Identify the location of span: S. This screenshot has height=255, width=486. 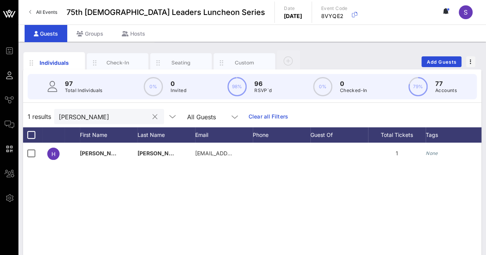
(465, 12).